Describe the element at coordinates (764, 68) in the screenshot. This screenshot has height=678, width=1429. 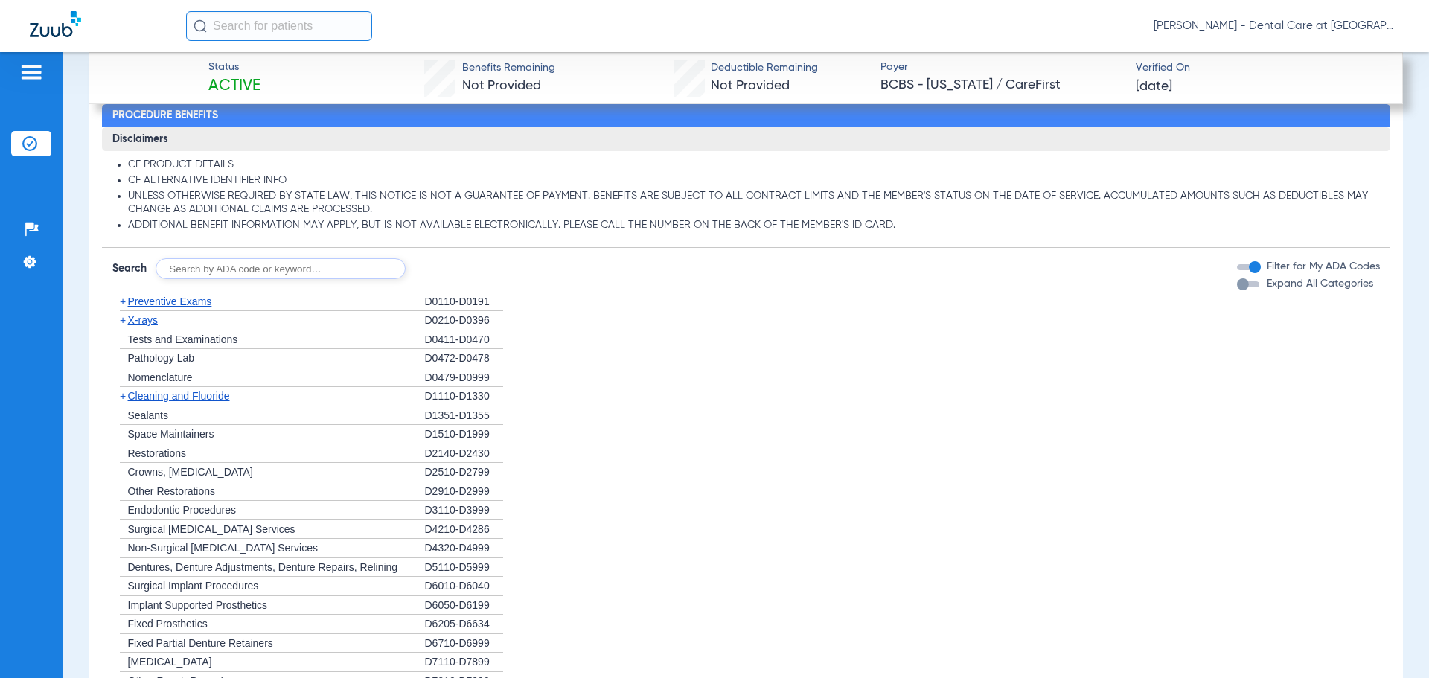
I see `span: Deductible Remaining` at that location.